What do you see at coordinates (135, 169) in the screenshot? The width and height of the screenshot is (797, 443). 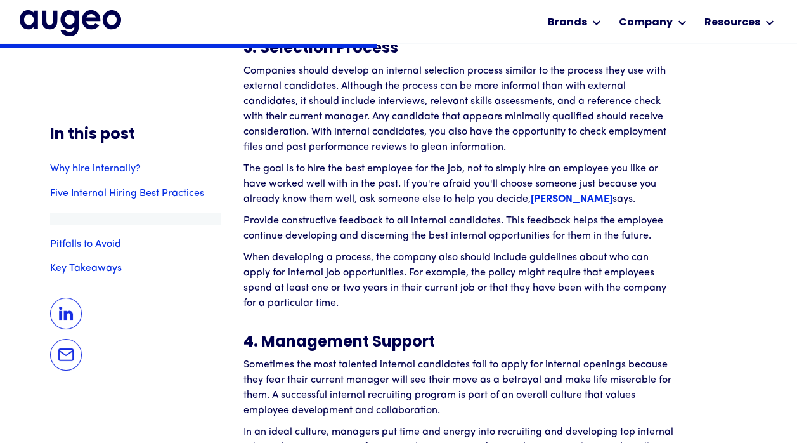 I see `a: Why hire internally?` at bounding box center [135, 169].